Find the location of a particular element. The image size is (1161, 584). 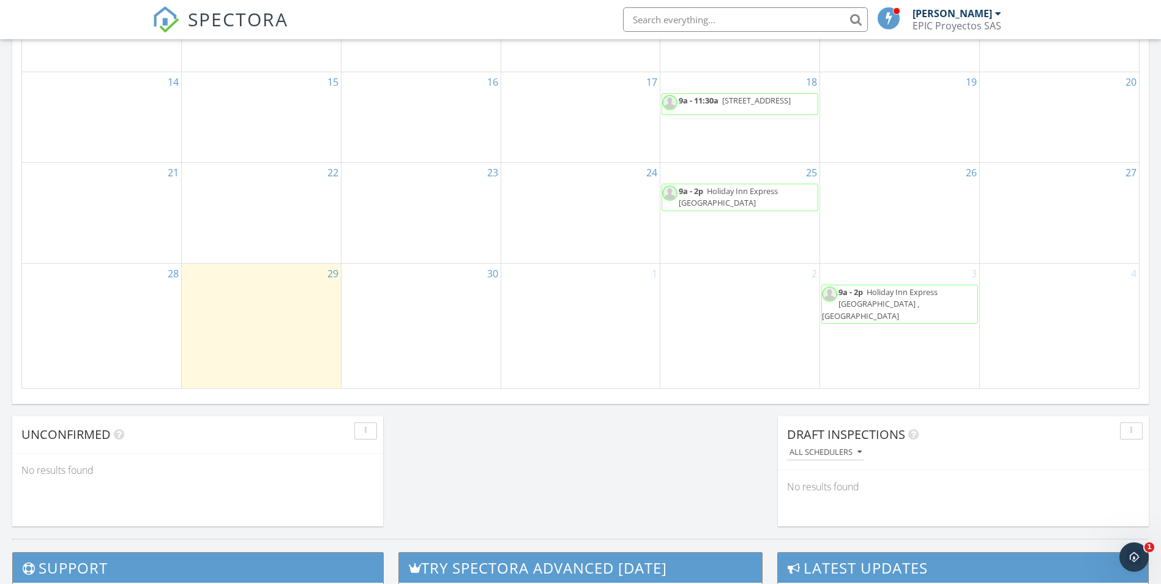

td: Go to September 25, 2025 is located at coordinates (740, 213).